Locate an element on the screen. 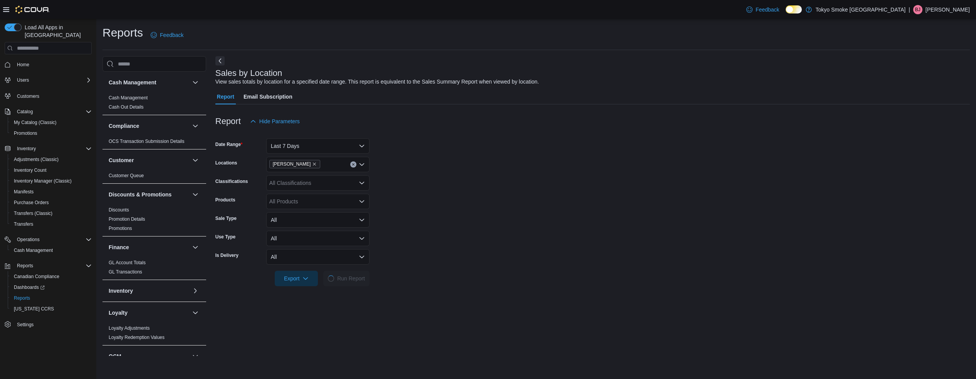 This screenshot has height=379, width=976. span: Washington CCRS is located at coordinates (51, 309).